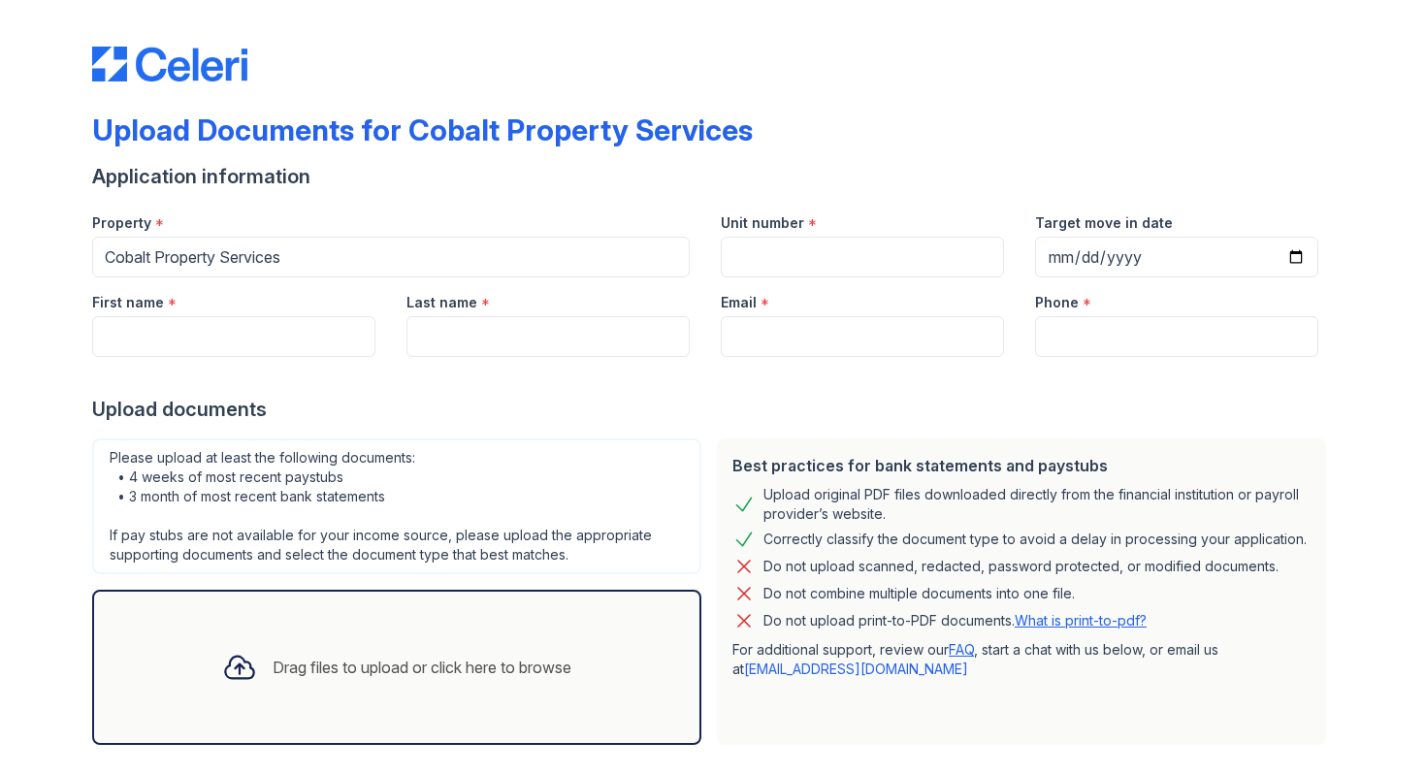  Describe the element at coordinates (1057, 303) in the screenshot. I see `label: Phone` at that location.